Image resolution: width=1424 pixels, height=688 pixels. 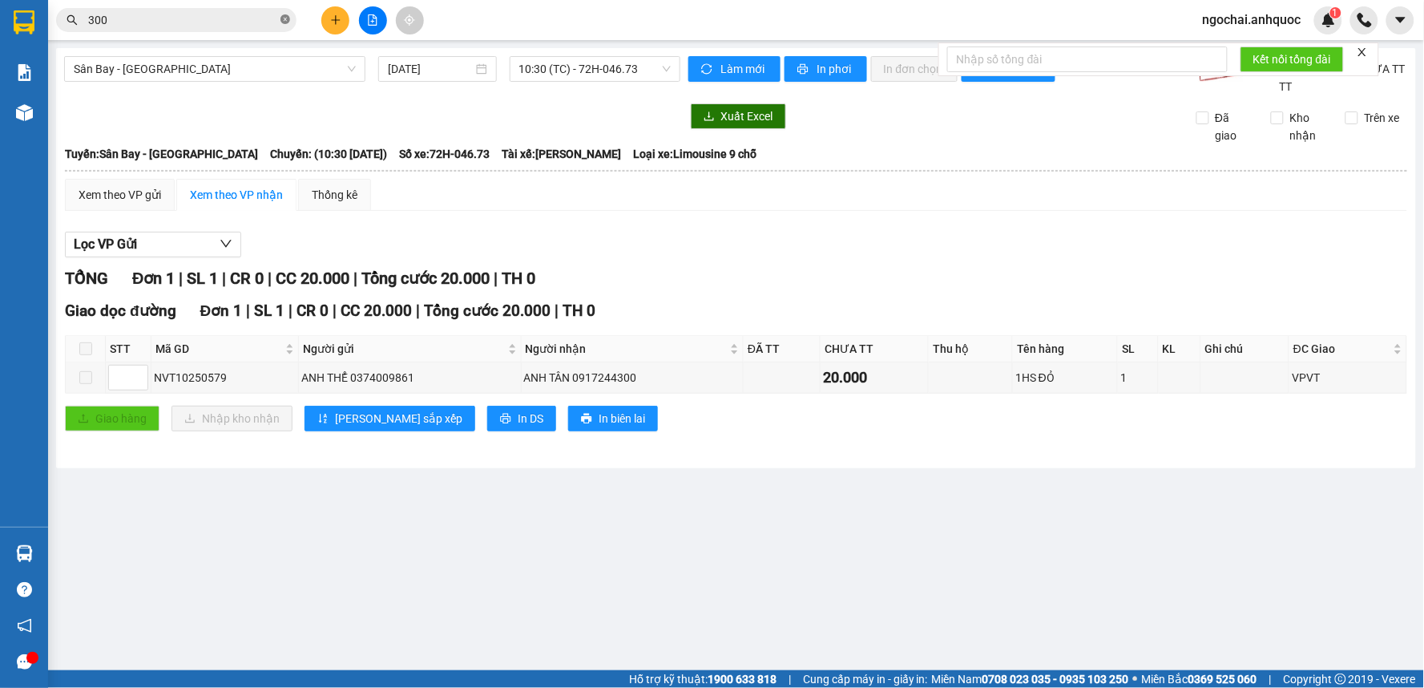 What do you see at coordinates (1065, 349) in the screenshot?
I see `th: Tên hàng` at bounding box center [1065, 349].